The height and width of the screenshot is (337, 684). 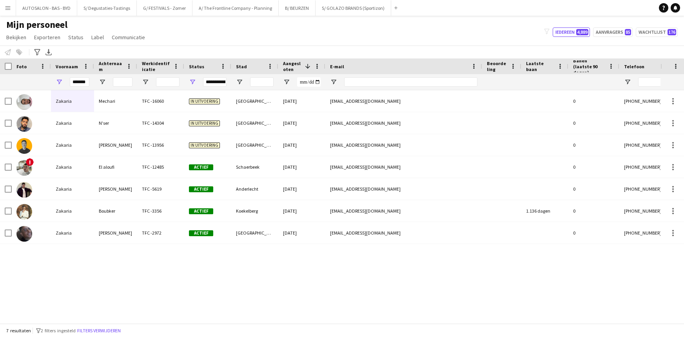 What do you see at coordinates (76, 37) in the screenshot?
I see `a: Status` at bounding box center [76, 37].